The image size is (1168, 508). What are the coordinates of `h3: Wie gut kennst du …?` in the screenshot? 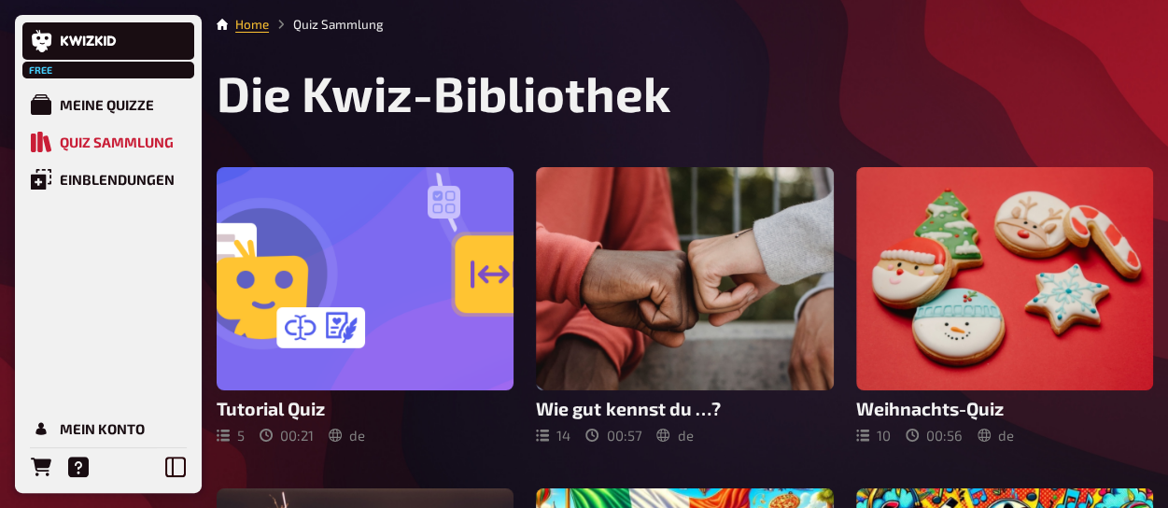 It's located at (684, 408).